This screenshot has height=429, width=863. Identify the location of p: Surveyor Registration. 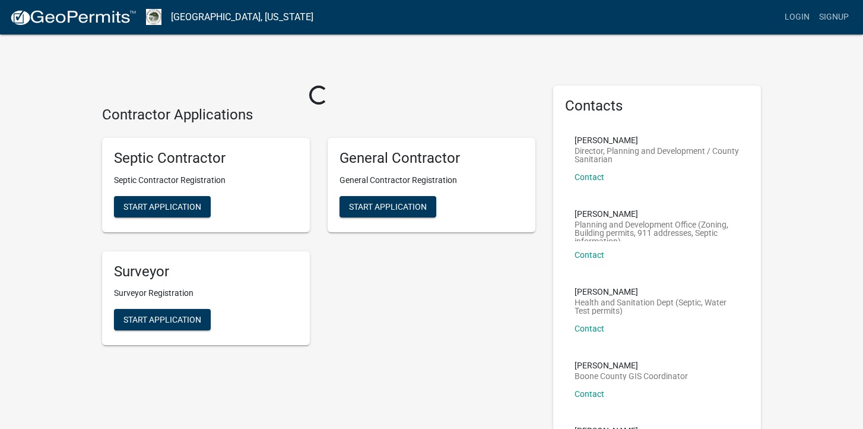
(206, 293).